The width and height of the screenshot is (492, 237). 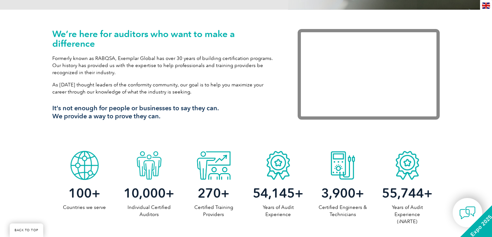 I want to click on a: BACK TO TOP, so click(x=26, y=231).